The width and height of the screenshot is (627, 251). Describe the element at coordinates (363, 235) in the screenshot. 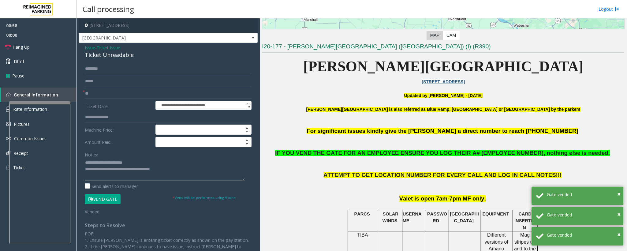

I see `span: TIBA` at that location.